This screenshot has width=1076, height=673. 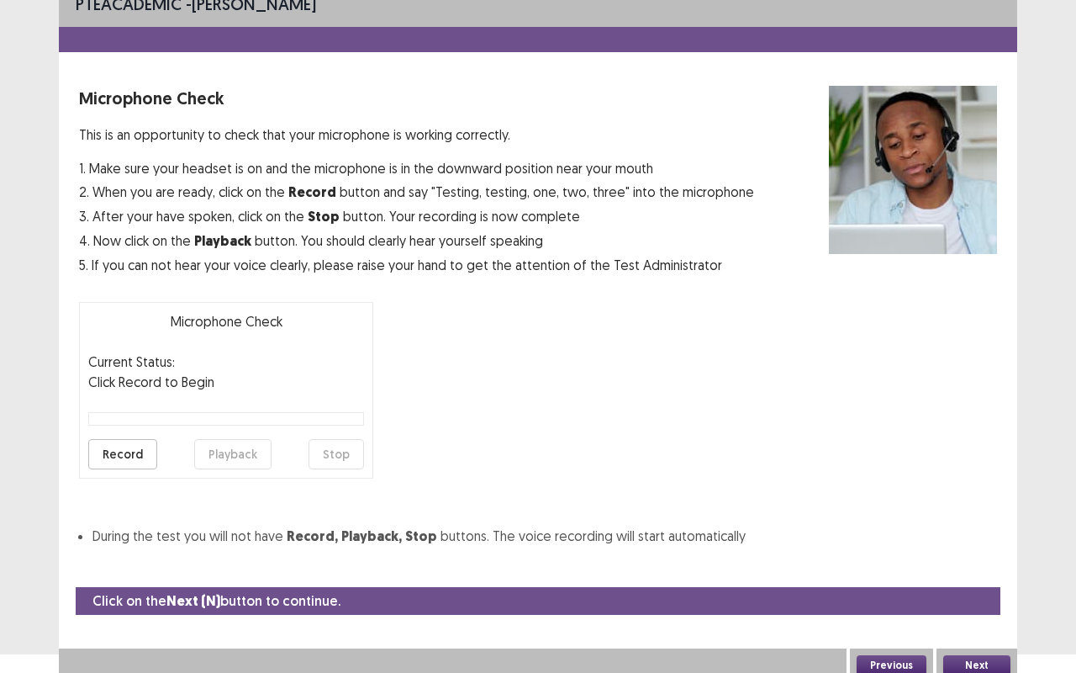 I want to click on p: 3. After your have spoken, click on the button. Your recording is now complete, so click(x=416, y=216).